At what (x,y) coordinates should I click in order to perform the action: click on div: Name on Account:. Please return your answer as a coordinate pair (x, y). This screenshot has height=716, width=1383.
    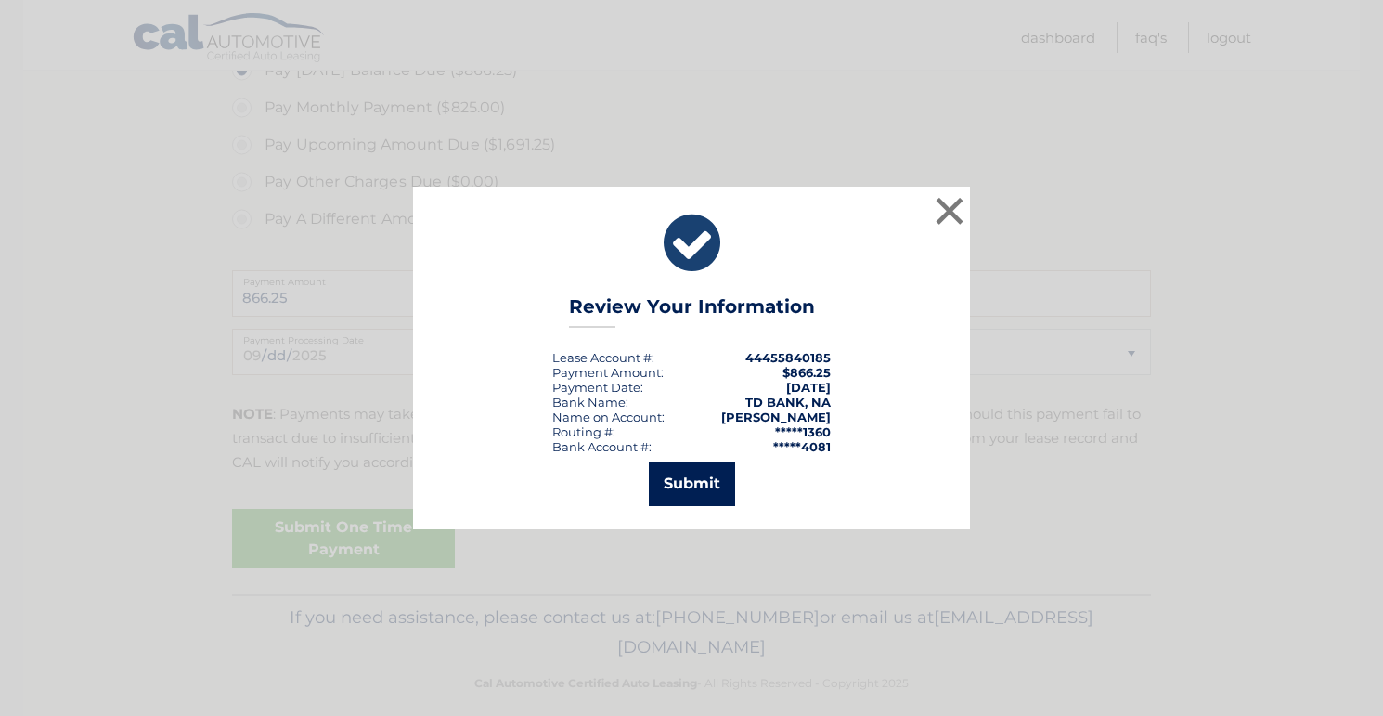
    Looking at the image, I should click on (608, 417).